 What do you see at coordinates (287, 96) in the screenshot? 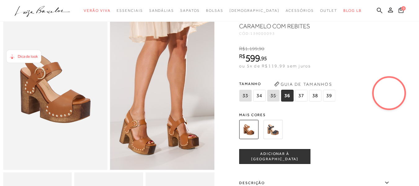
I see `span: 36` at bounding box center [287, 96].